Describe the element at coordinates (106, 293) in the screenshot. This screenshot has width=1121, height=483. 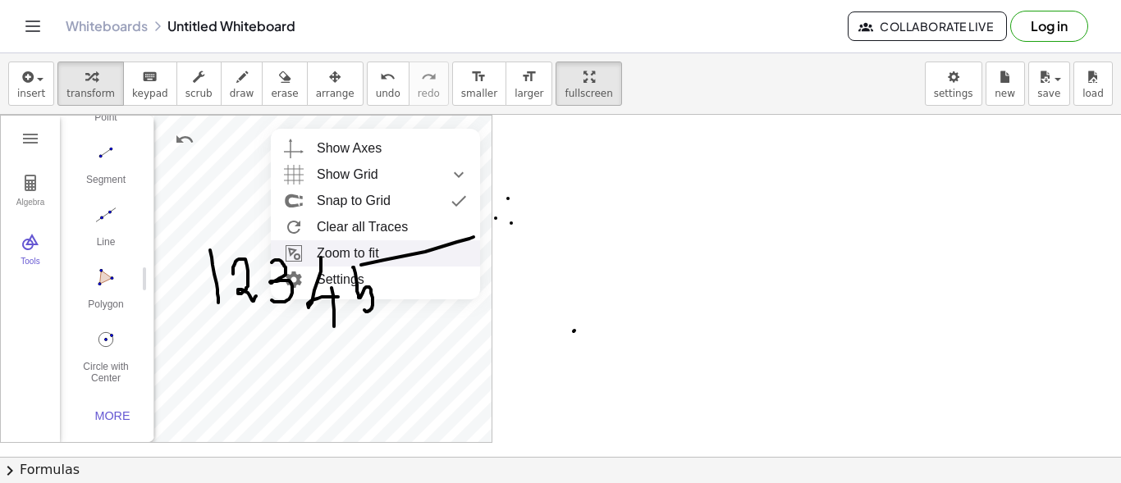
I see `button: Polygon. Select all vertices, then first vertex again` at that location.